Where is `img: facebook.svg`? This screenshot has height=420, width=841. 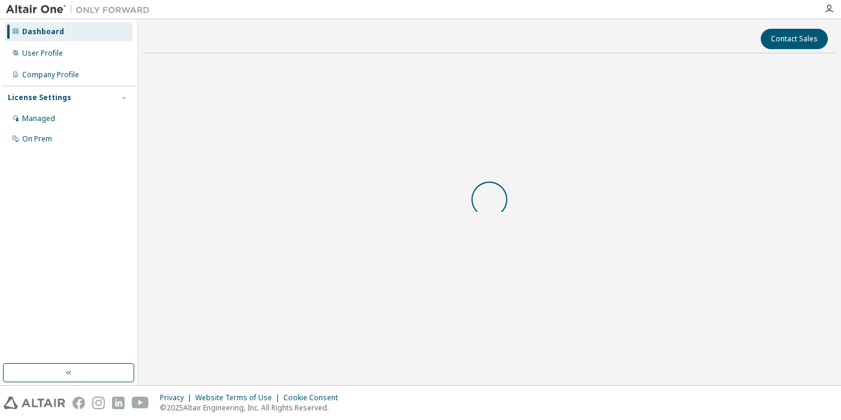 img: facebook.svg is located at coordinates (78, 402).